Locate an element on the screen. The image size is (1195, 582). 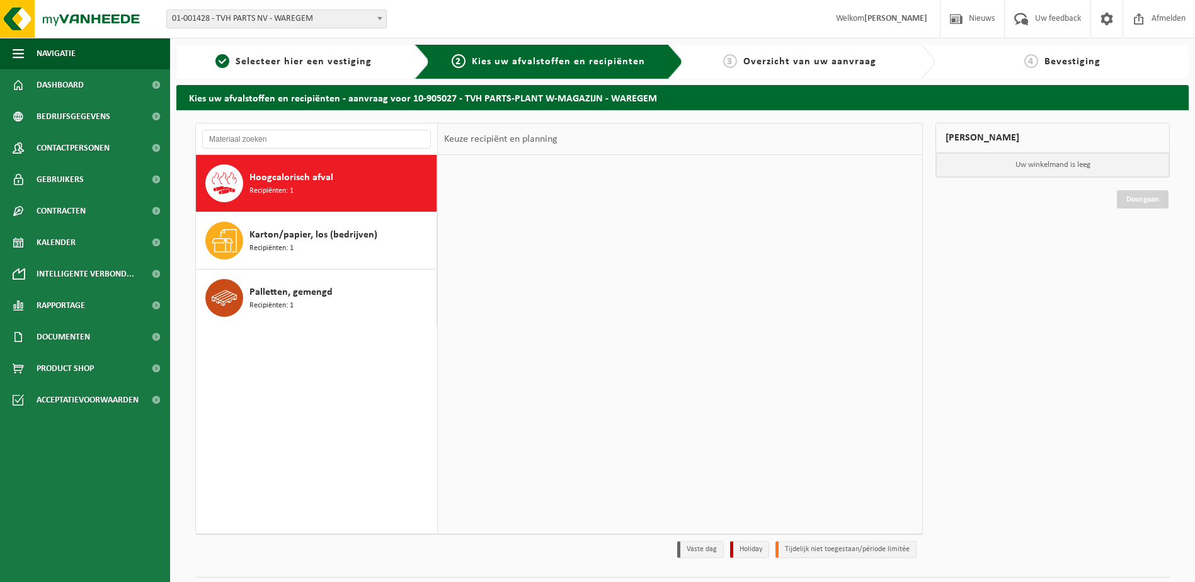
span: Kalender is located at coordinates (56, 243).